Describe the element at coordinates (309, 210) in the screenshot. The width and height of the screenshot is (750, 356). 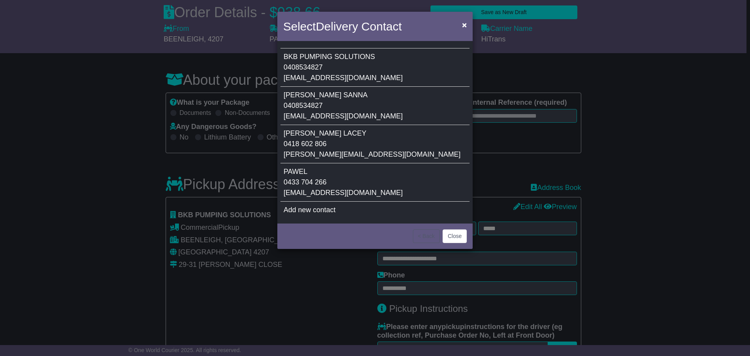
I see `span: Add new contact` at that location.